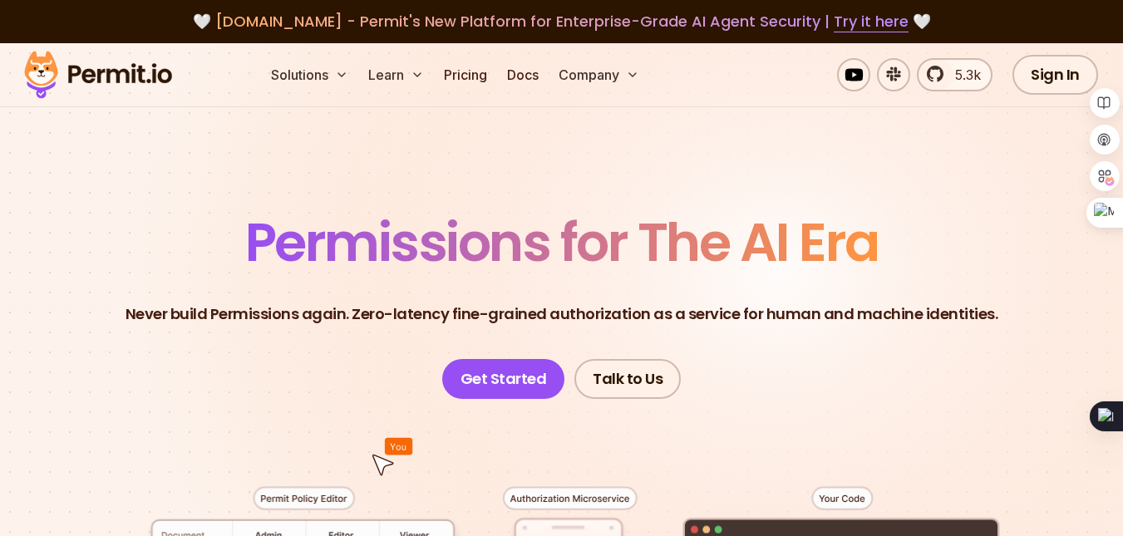  Describe the element at coordinates (465, 75) in the screenshot. I see `a: Pricing` at that location.